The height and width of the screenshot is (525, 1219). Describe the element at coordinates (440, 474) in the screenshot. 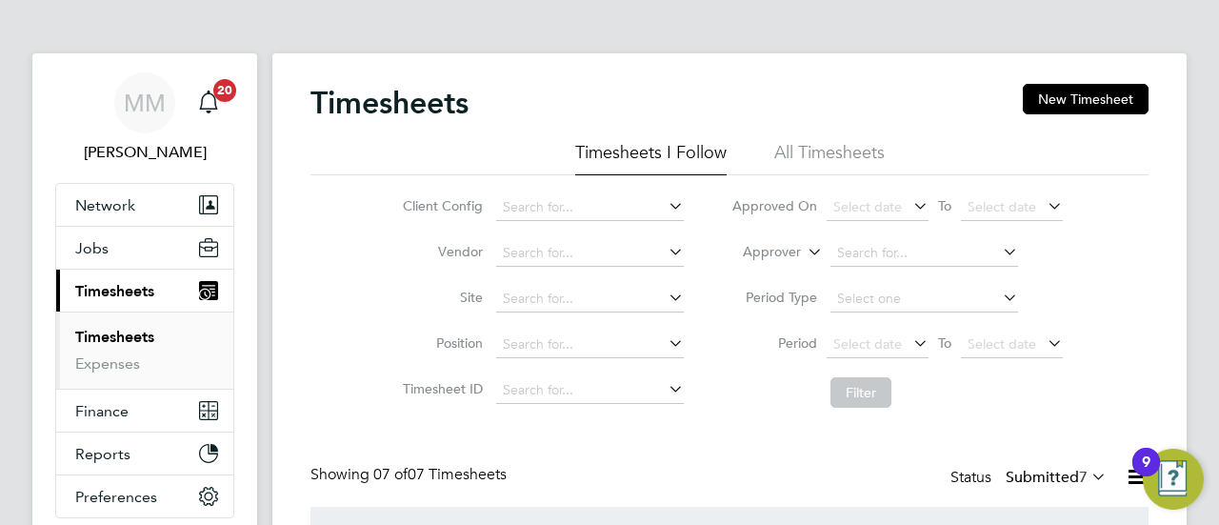

I see `span: 07 Timesheets` at that location.